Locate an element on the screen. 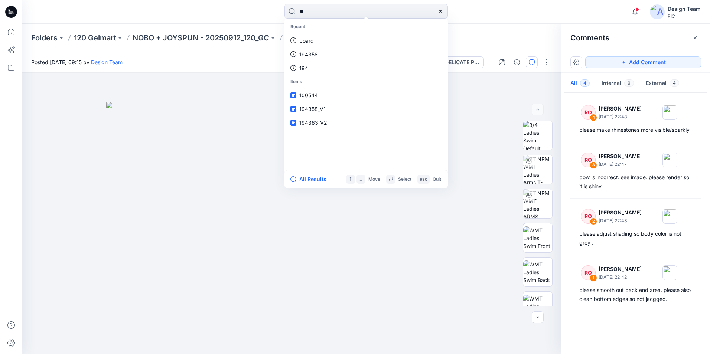 This screenshot has height=354, width=710. div: 4 is located at coordinates (593, 118).